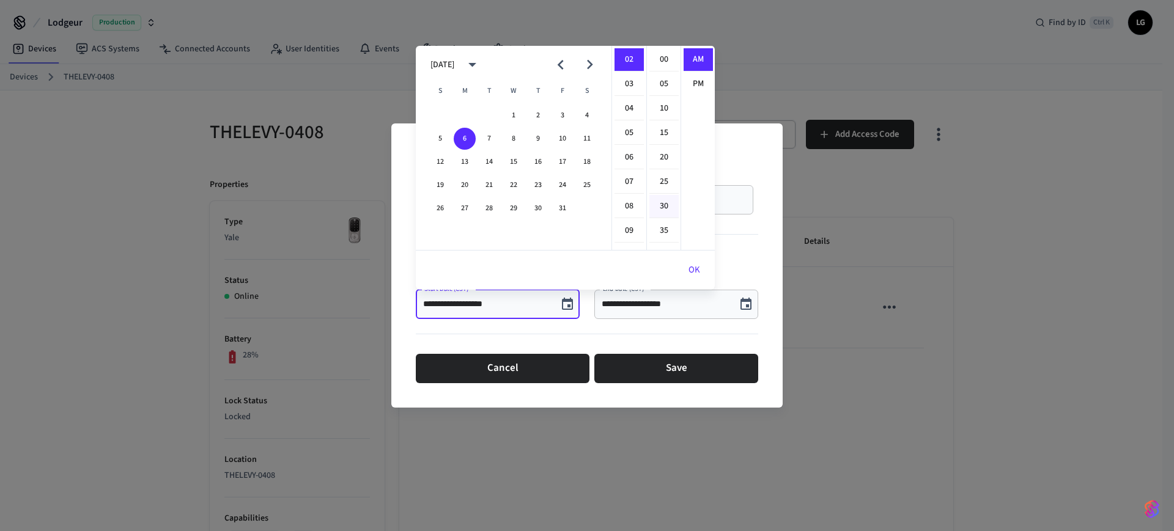 The image size is (1174, 531). Describe the element at coordinates (629, 133) in the screenshot. I see `li: 5 hours` at that location.